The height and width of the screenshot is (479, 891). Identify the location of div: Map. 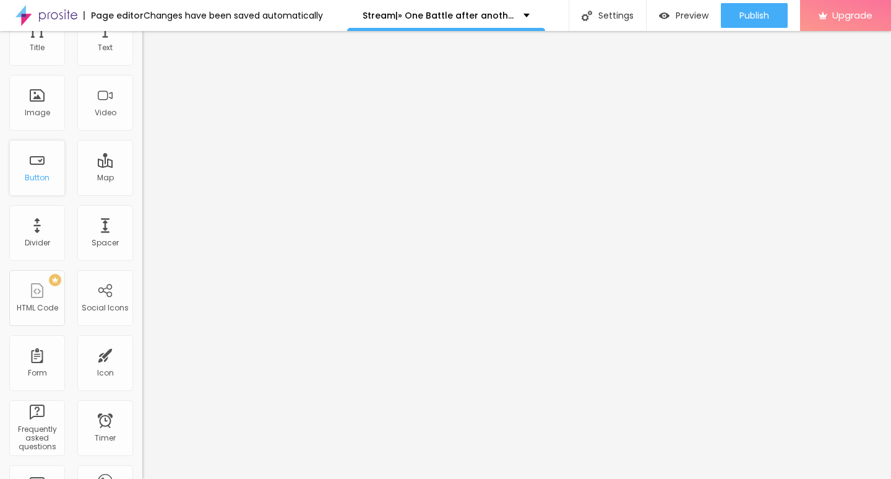
(105, 178).